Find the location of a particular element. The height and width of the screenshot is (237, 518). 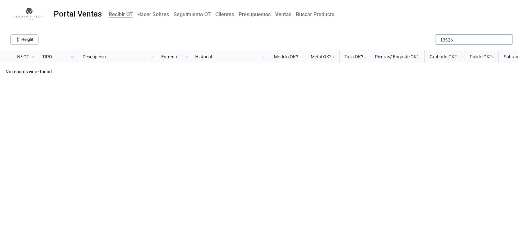

a: Hacer Sobres is located at coordinates (153, 14).